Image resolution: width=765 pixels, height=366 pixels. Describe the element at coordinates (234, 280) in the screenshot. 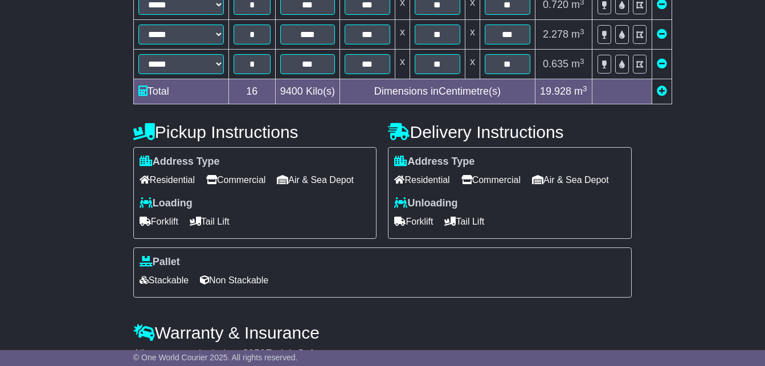

I see `span: Non Stackable` at that location.